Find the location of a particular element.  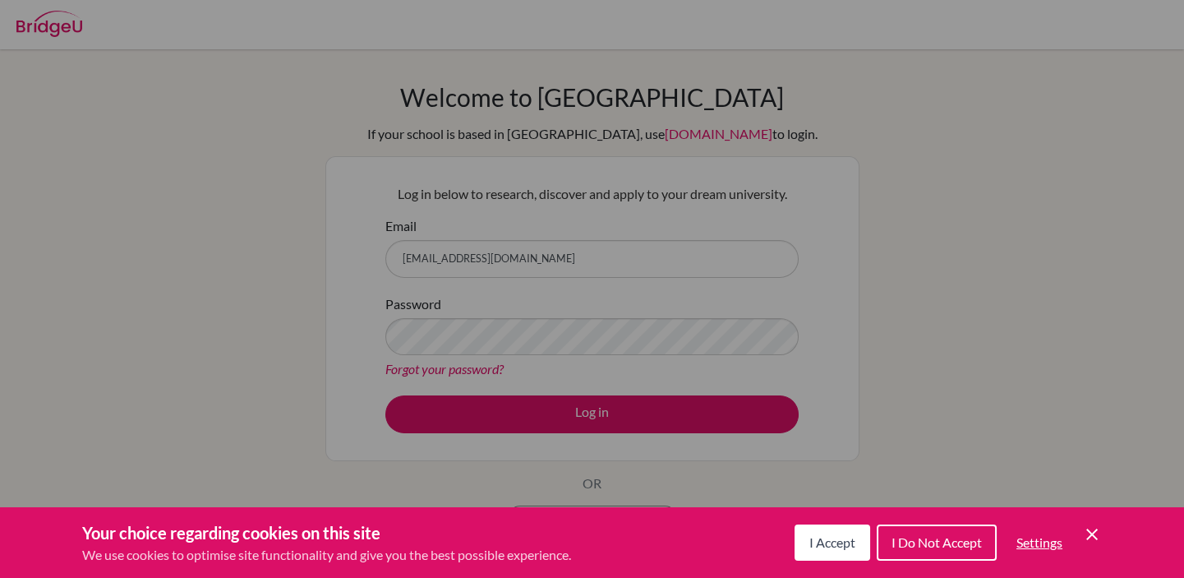

button: I Accept is located at coordinates (832, 542).